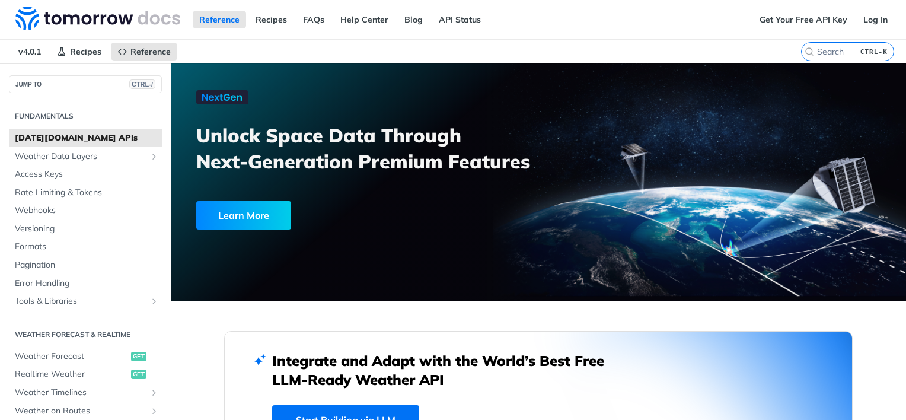  I want to click on a: Log In, so click(875, 20).